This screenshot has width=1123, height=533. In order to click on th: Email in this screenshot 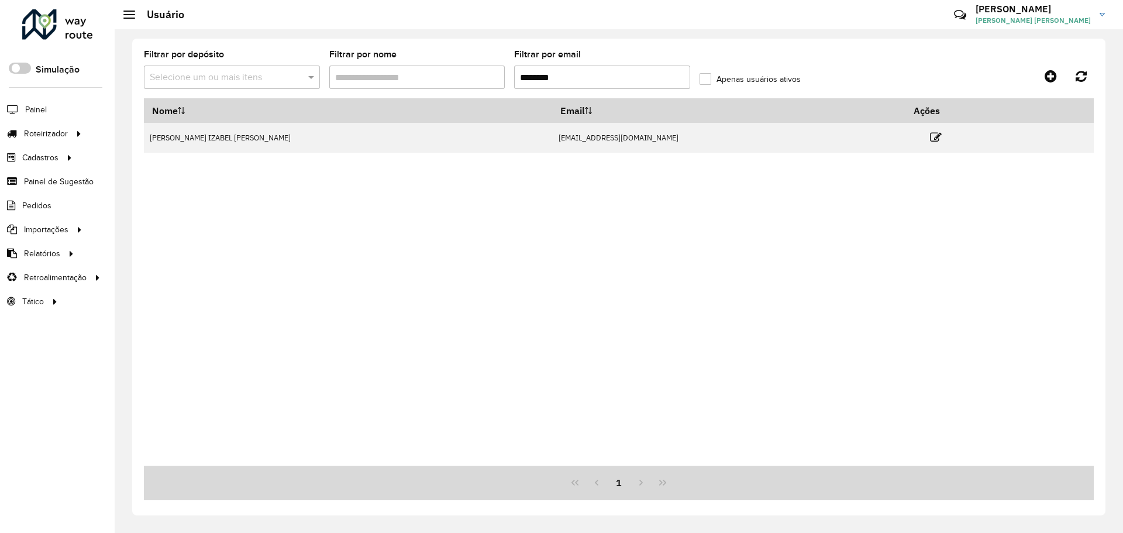, I will do `click(729, 111)`.